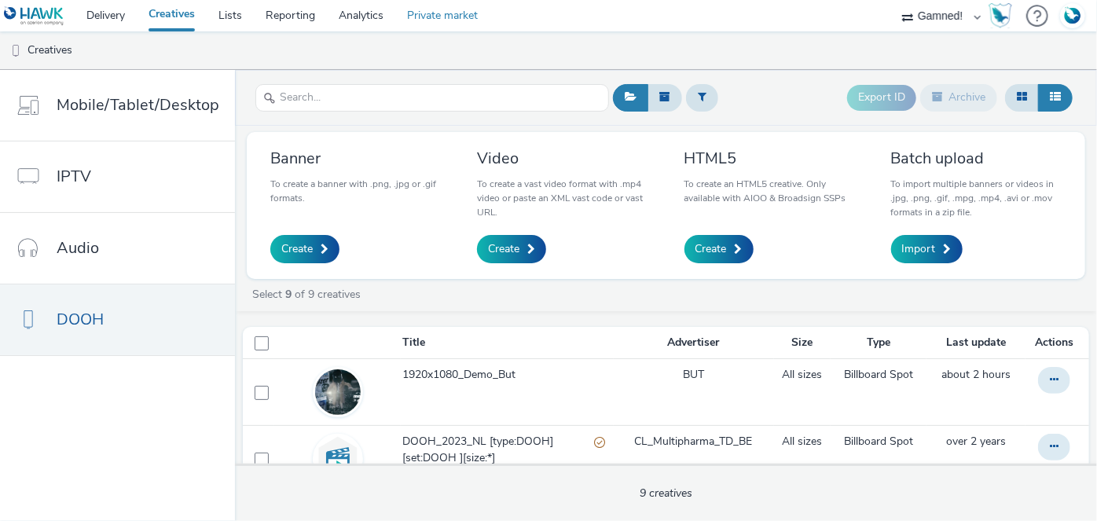 The height and width of the screenshot is (521, 1097). I want to click on span: about 2 hours, so click(976, 374).